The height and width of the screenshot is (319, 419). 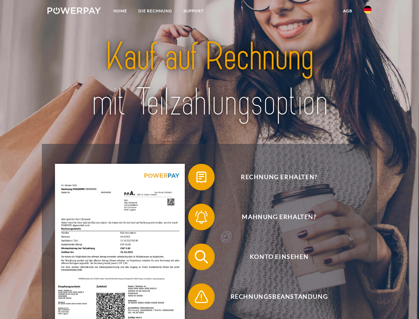 I want to click on a: Rechnungsbeanstandung, so click(x=274, y=296).